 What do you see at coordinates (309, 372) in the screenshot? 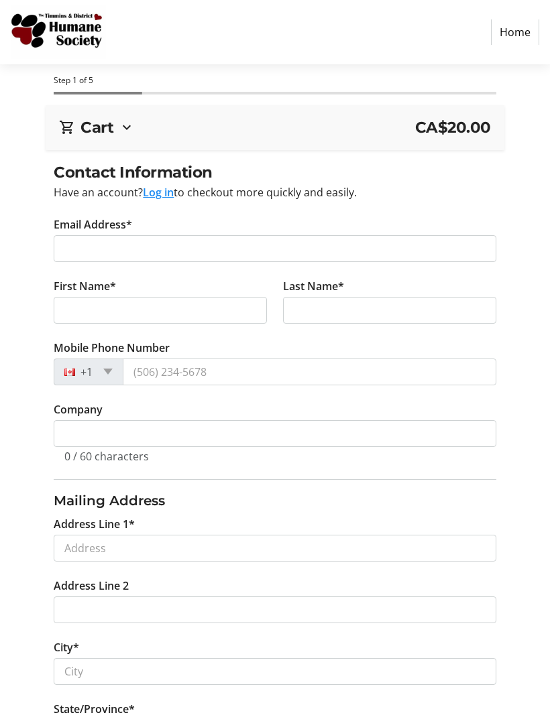
I see `input: (506) 234-5678` at bounding box center [309, 372].